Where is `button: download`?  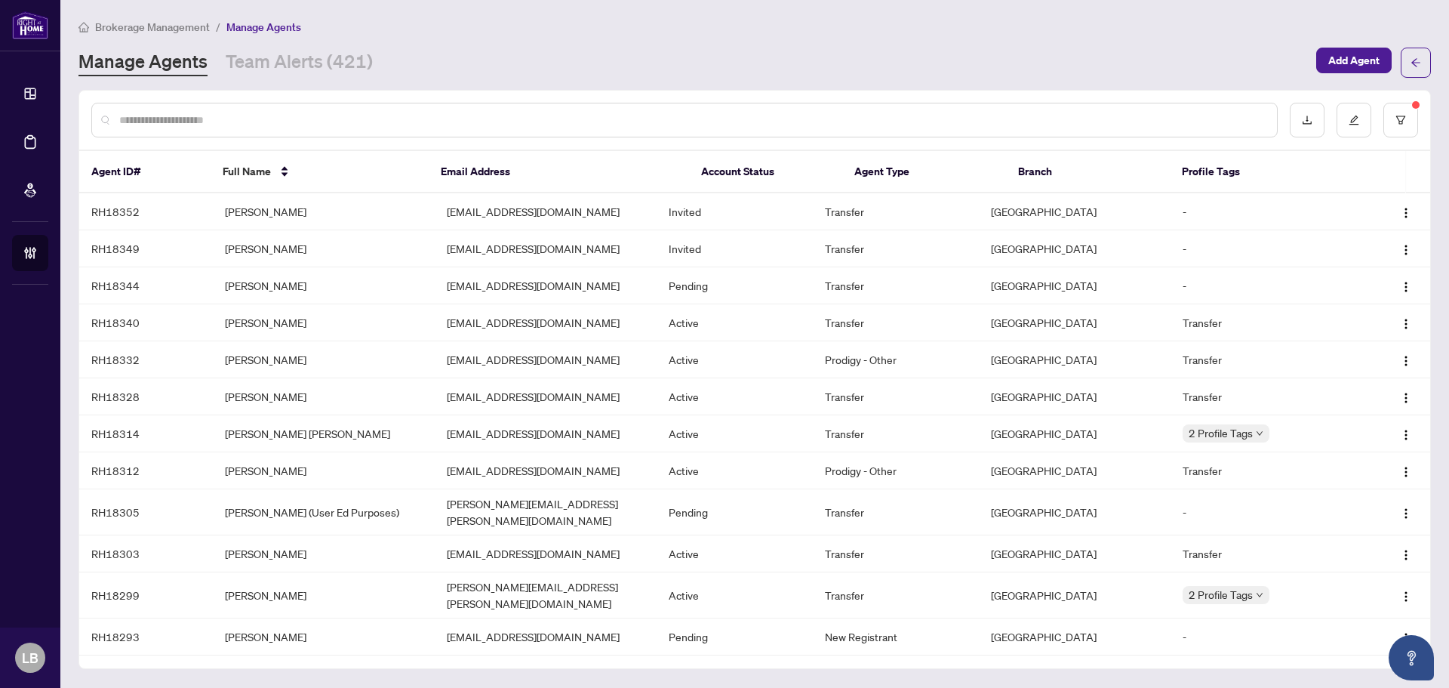 button: download is located at coordinates (1307, 120).